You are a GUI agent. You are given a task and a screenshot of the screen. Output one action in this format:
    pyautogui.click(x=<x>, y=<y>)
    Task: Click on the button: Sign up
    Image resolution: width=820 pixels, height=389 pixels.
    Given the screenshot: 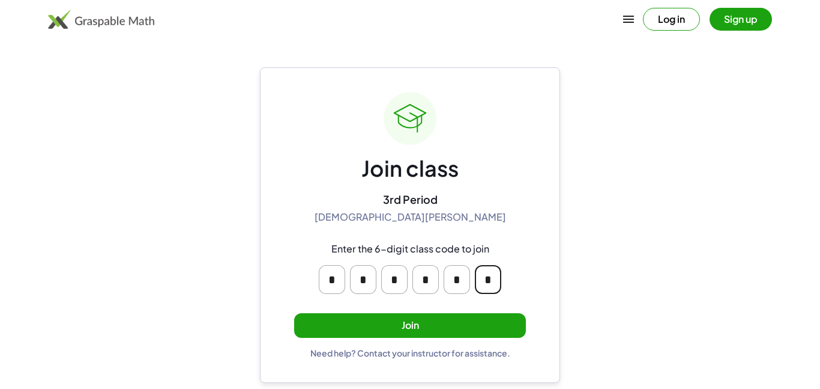 What is the action you would take?
    pyautogui.click(x=741, y=19)
    